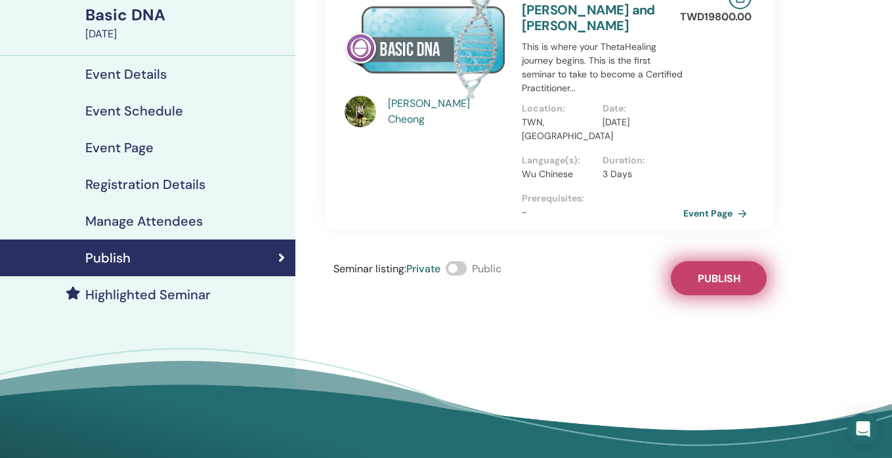  Describe the element at coordinates (558, 174) in the screenshot. I see `p: Wu Chinese` at that location.